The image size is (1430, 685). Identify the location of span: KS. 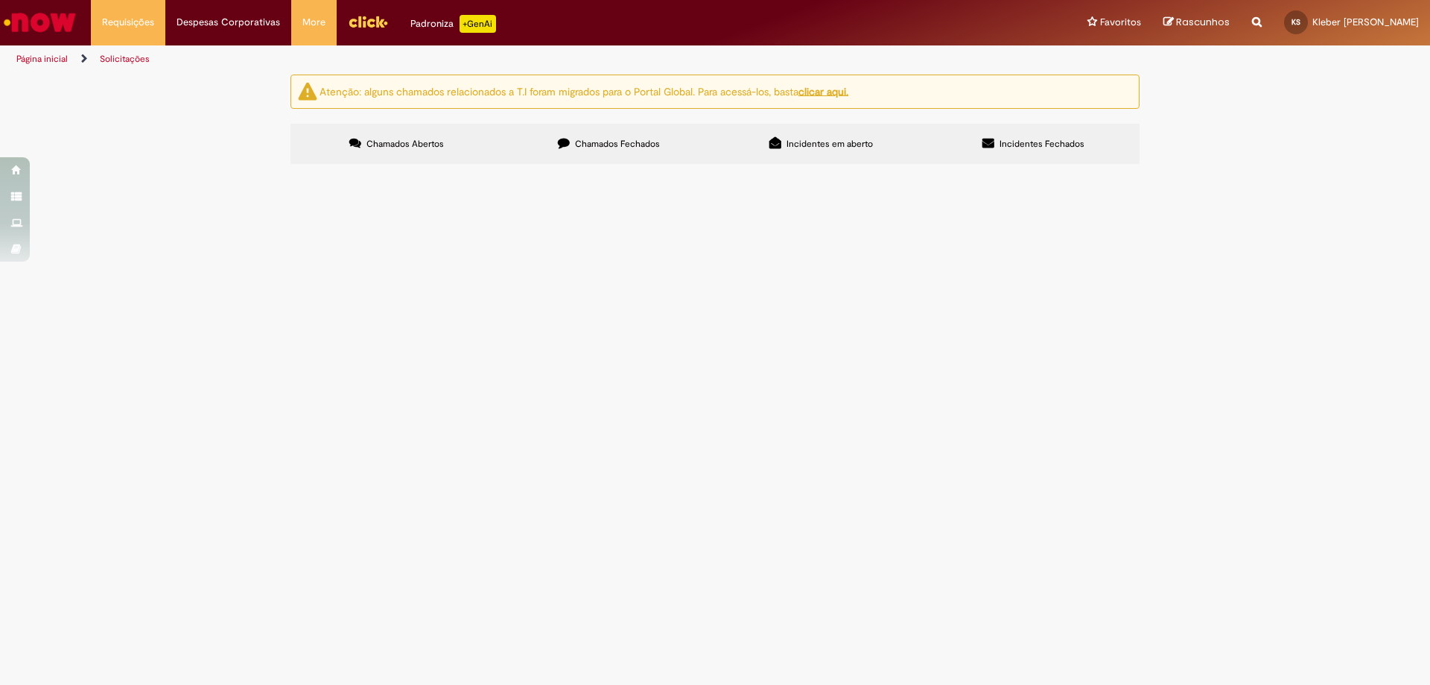
(1296, 22).